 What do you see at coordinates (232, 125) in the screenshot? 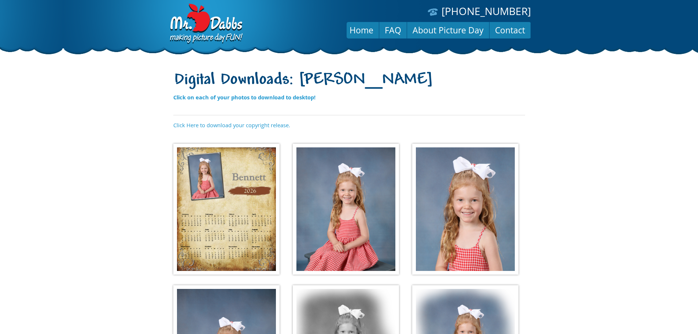
I see `a: Click Here to download your copyright release.` at bounding box center [232, 125].